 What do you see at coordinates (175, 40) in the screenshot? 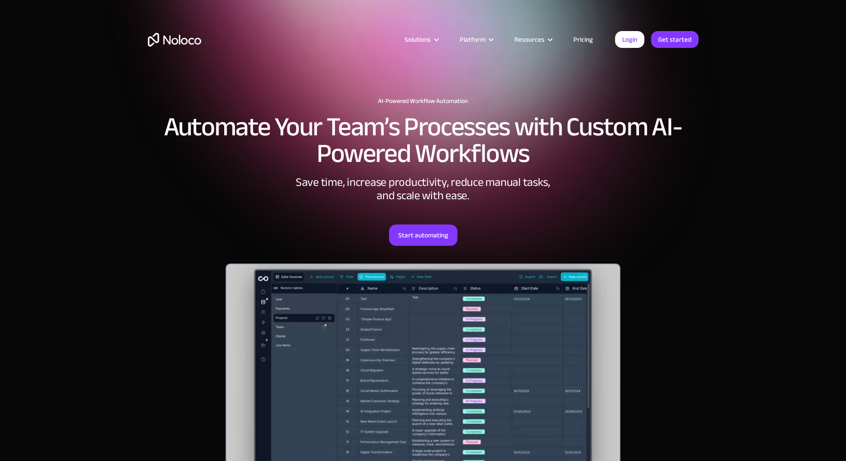
I see `a: home` at bounding box center [175, 40].